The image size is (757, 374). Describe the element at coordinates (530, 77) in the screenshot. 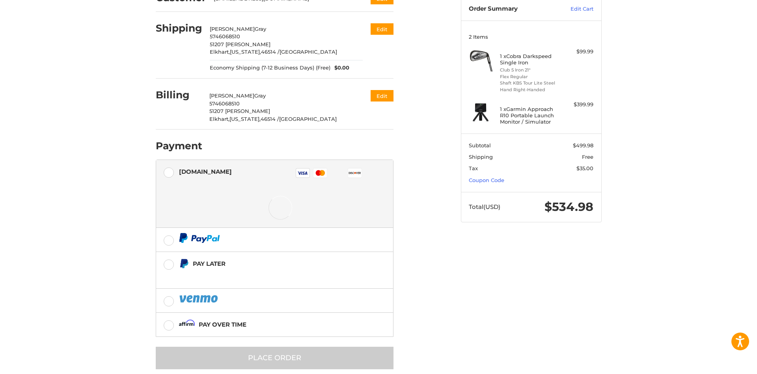

I see `li: Flex Regular` at that location.